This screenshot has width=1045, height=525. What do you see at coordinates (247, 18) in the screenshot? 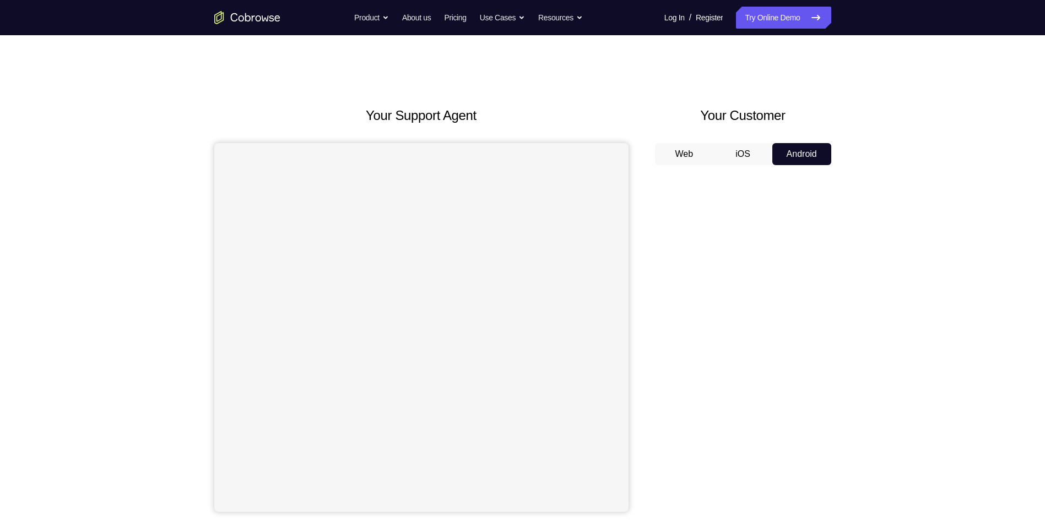
I see `a: Go to the home page` at bounding box center [247, 18].